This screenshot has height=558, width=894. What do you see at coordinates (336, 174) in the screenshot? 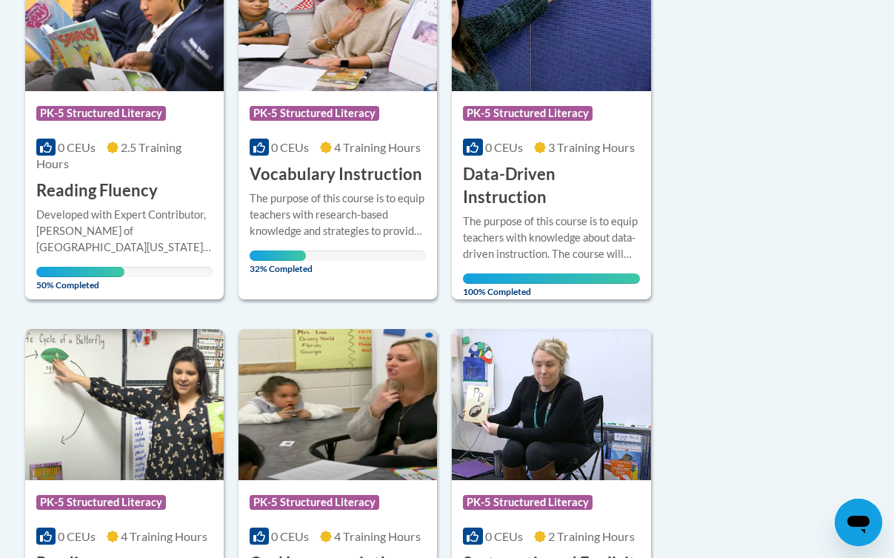
I see `h3: Vocabulary Instruction` at bounding box center [336, 174].